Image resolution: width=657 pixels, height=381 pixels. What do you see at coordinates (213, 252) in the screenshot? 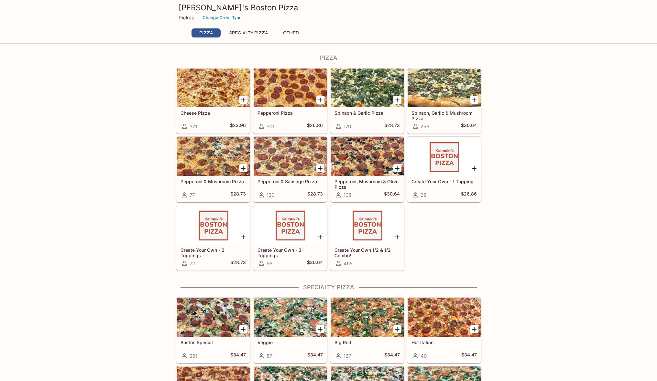
I see `h5: Create Your Own - 2 Toppings` at bounding box center [213, 252].